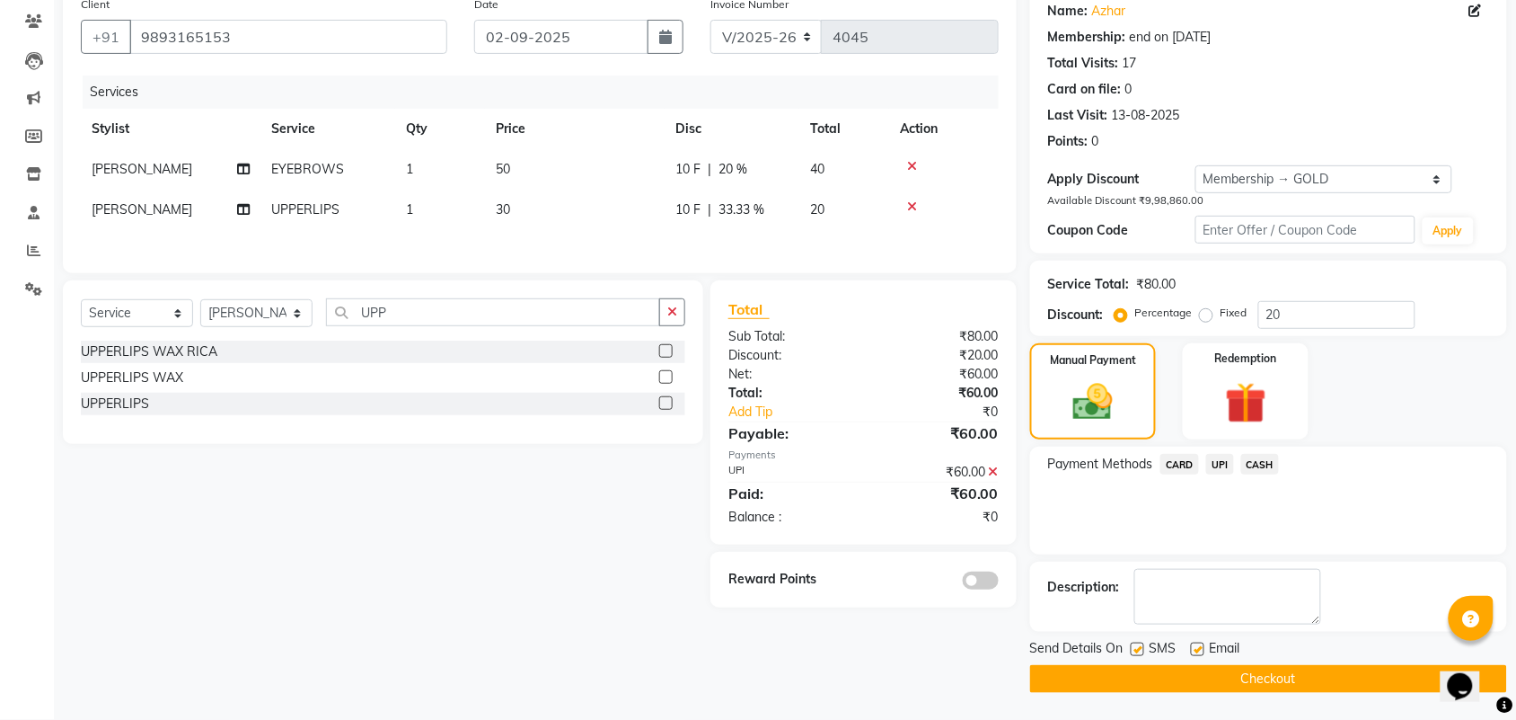 The height and width of the screenshot is (720, 1516). Describe the element at coordinates (863, 455) in the screenshot. I see `div: Payments` at that location.